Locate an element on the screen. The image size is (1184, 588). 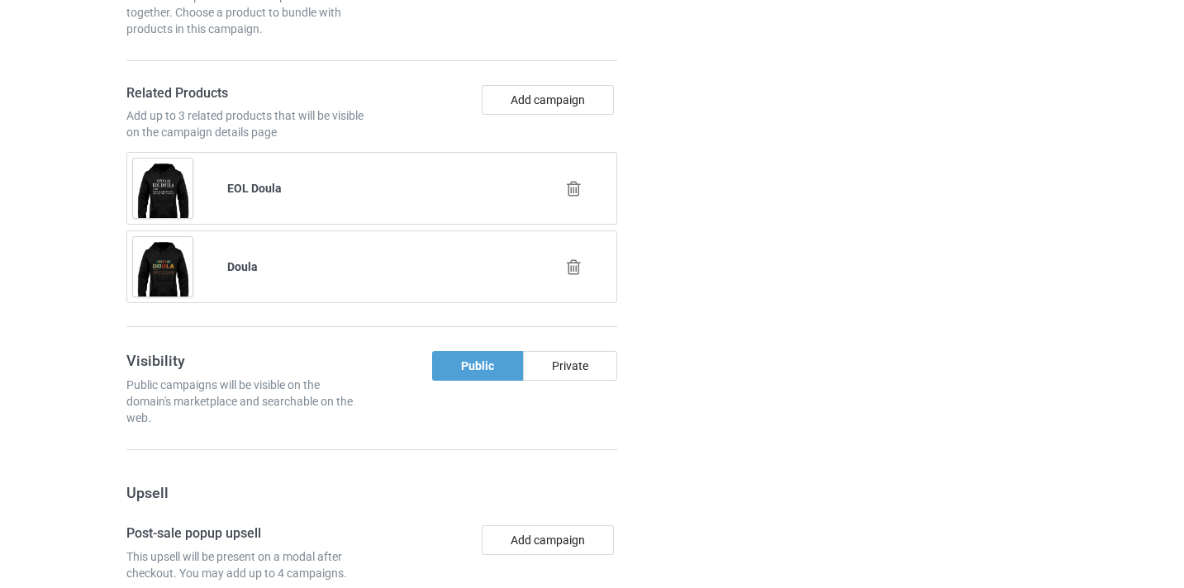
div: This upsell will be present on a modal after checkout. You may add up to 4 campaigns. is located at coordinates (246, 565).